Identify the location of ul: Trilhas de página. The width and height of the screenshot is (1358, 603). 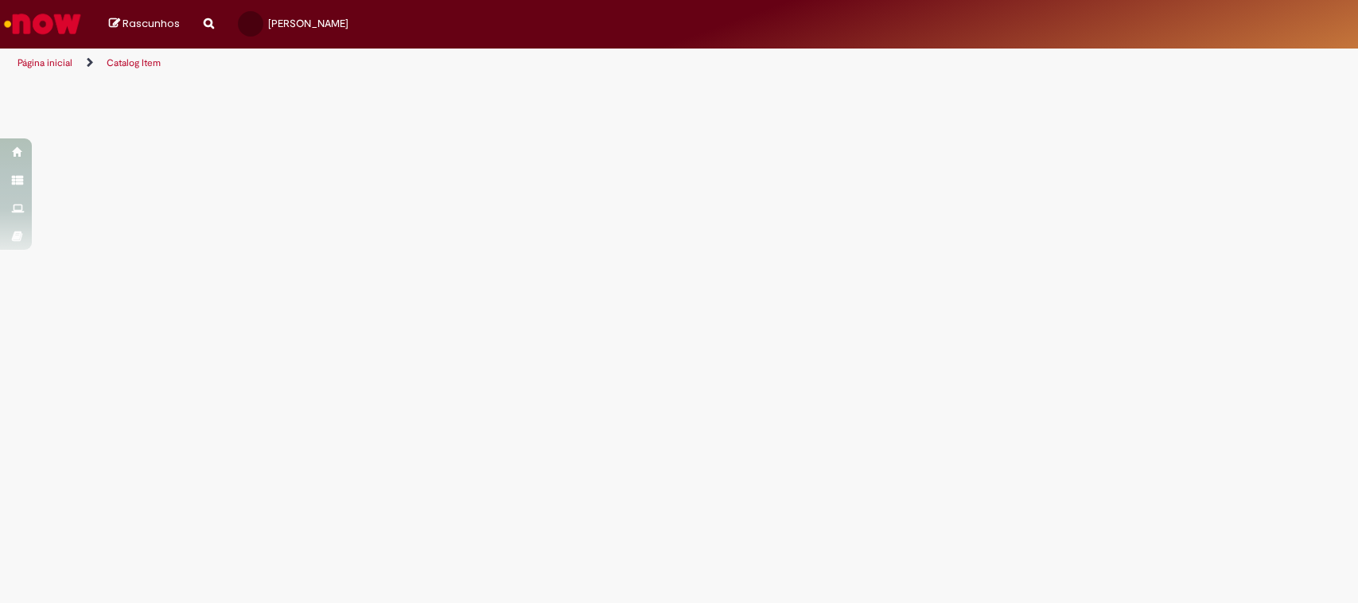
(453, 63).